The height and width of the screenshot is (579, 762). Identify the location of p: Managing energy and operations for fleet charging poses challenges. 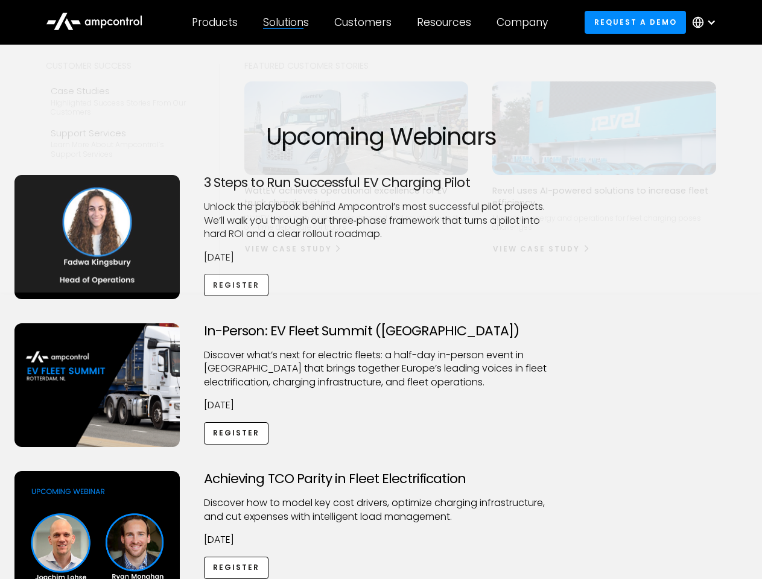
(604, 223).